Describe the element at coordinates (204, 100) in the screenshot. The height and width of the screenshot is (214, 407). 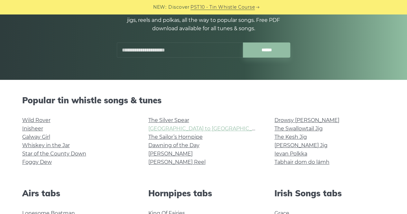
I see `h2: Popular tin whistle songs & tunes` at that location.